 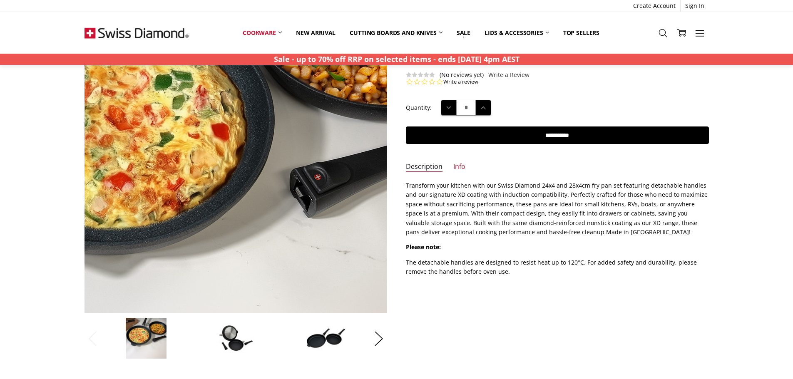 I want to click on a: Sale, so click(x=463, y=33).